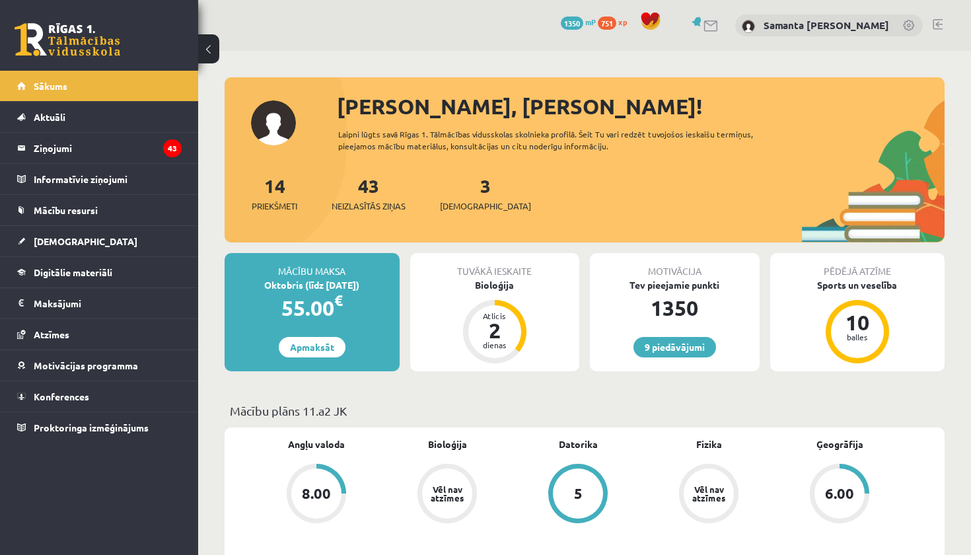 The width and height of the screenshot is (971, 555). I want to click on a: Sākums, so click(99, 86).